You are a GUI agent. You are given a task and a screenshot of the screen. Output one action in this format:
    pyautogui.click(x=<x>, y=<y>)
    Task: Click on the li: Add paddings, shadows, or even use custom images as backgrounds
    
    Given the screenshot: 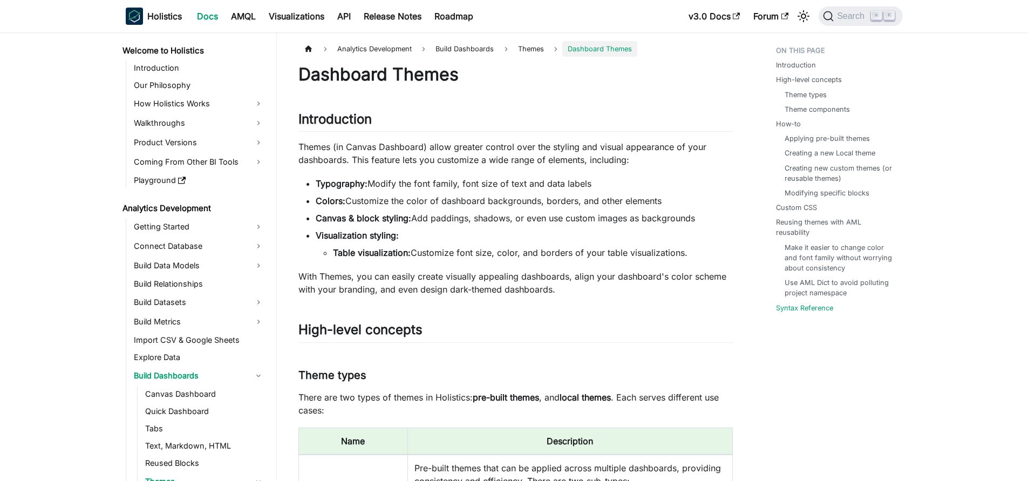 What is the action you would take?
    pyautogui.click(x=524, y=218)
    